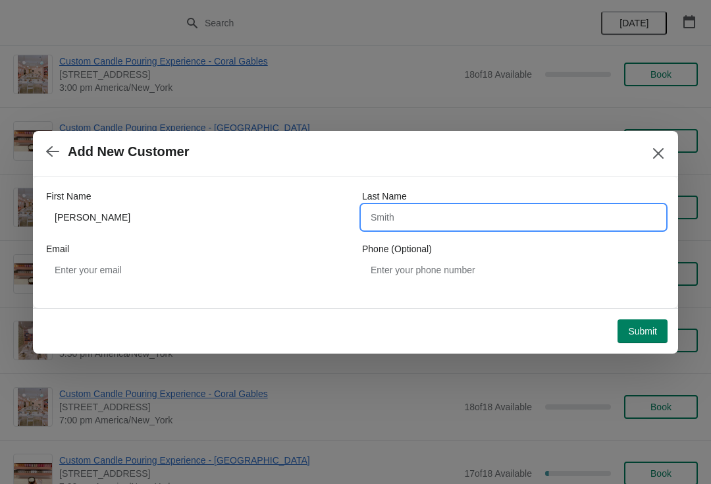 This screenshot has width=711, height=484. What do you see at coordinates (57, 249) in the screenshot?
I see `label: Email` at bounding box center [57, 249].